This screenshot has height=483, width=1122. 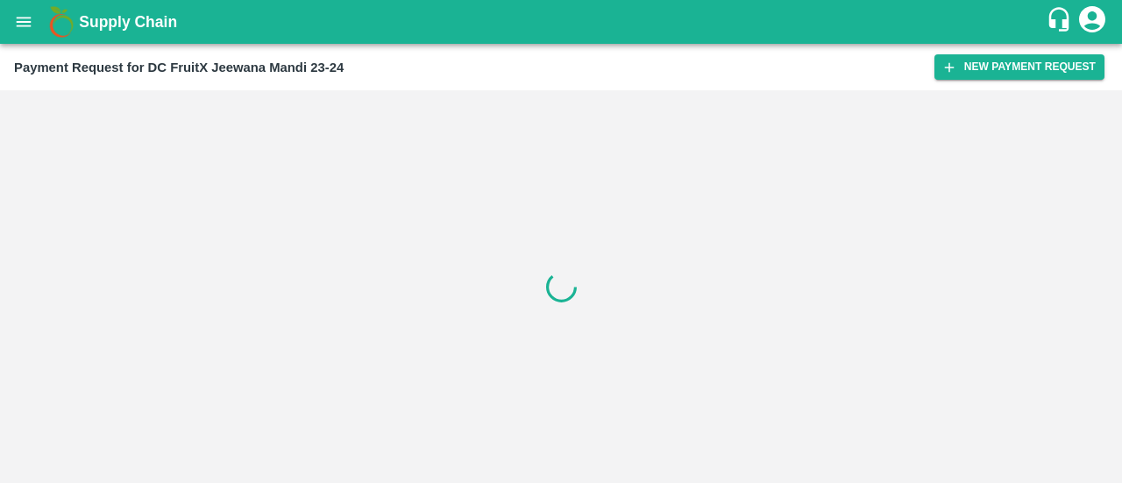 I want to click on img: logo, so click(x=61, y=22).